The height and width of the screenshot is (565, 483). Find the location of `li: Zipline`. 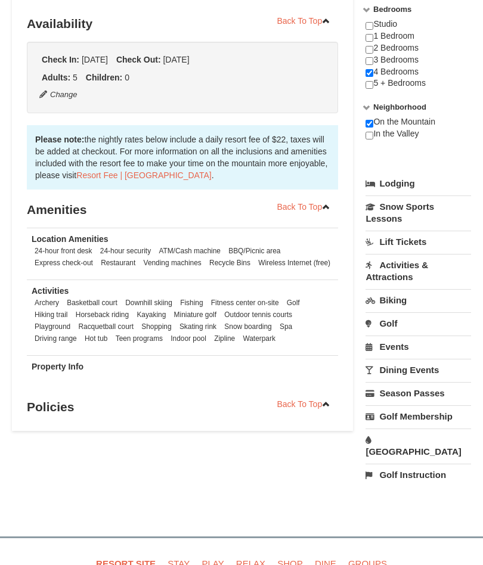

li: Zipline is located at coordinates (224, 338).